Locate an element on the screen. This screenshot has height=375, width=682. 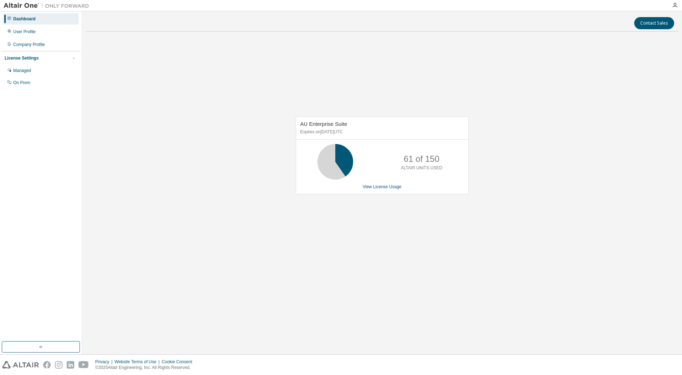
a: View License Usage is located at coordinates (382, 187).